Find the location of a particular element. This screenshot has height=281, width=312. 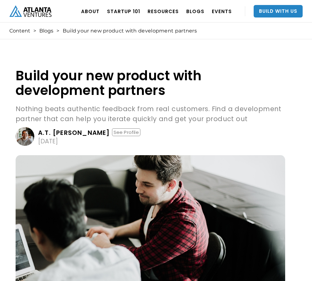

div: See Profile is located at coordinates (126, 132).